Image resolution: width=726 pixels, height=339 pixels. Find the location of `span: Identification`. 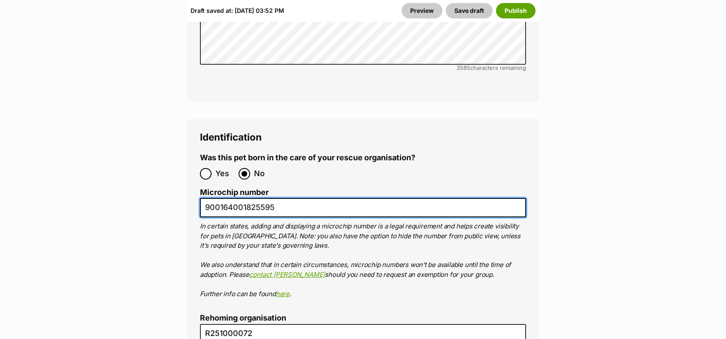

span: Identification is located at coordinates (231, 137).